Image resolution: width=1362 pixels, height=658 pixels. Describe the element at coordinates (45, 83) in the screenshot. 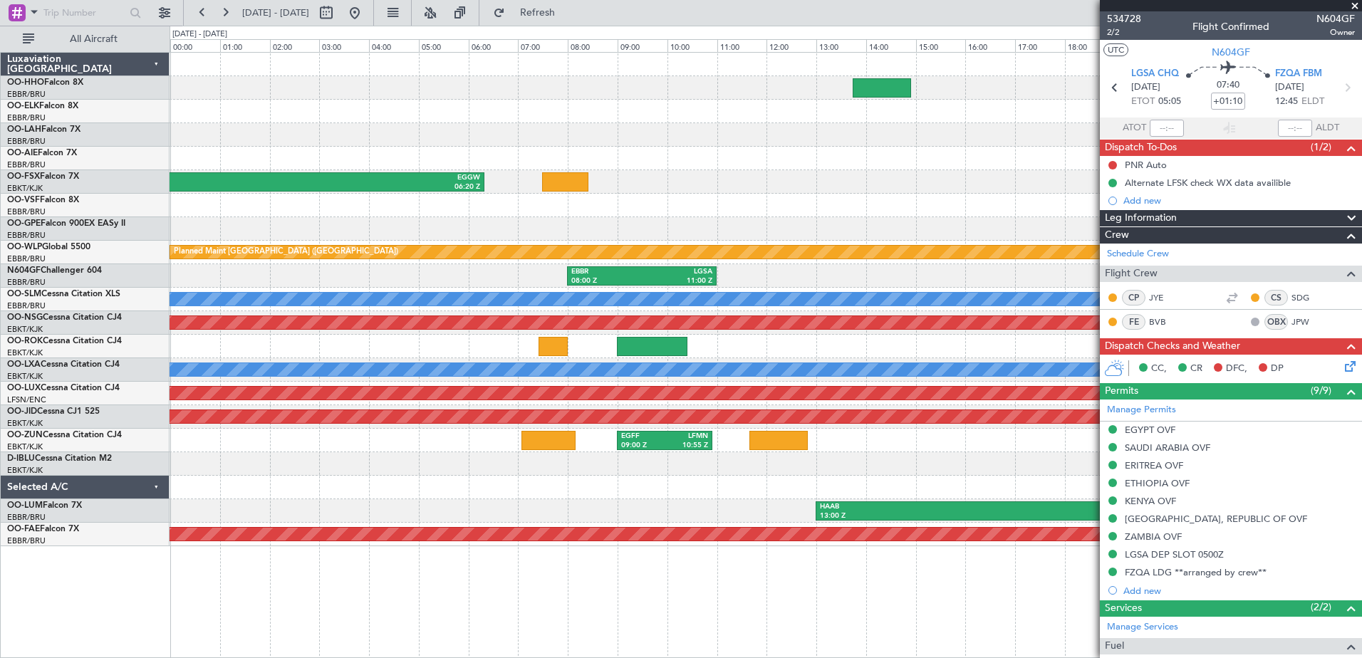

I see `a: OO-HHOFalcon 8X` at that location.